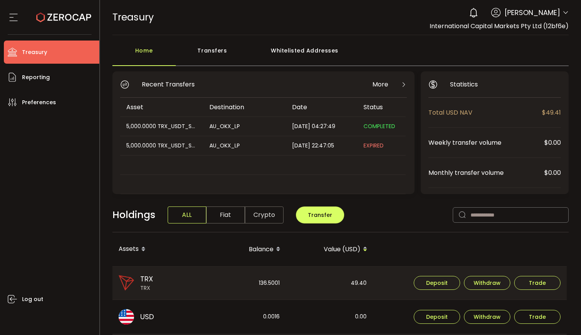 The width and height of the screenshot is (581, 335). Describe the element at coordinates (134, 215) in the screenshot. I see `span: Holdings` at that location.